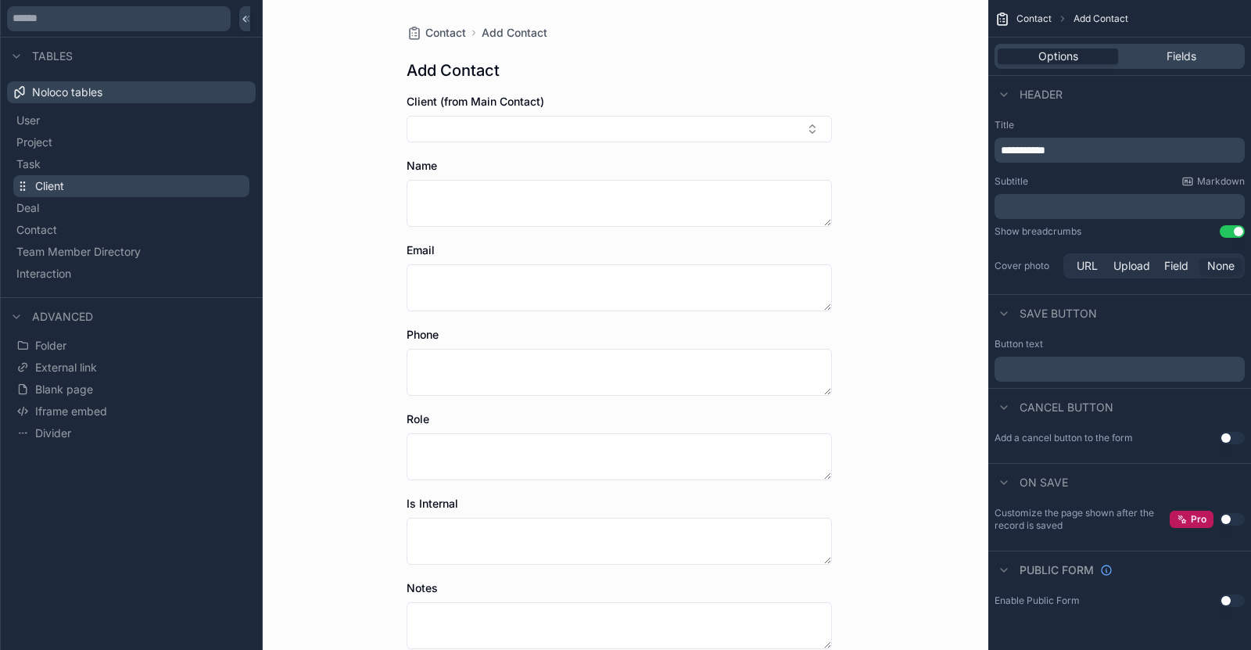 Image resolution: width=1251 pixels, height=650 pixels. What do you see at coordinates (1131, 266) in the screenshot?
I see `span: Upload` at bounding box center [1131, 266].